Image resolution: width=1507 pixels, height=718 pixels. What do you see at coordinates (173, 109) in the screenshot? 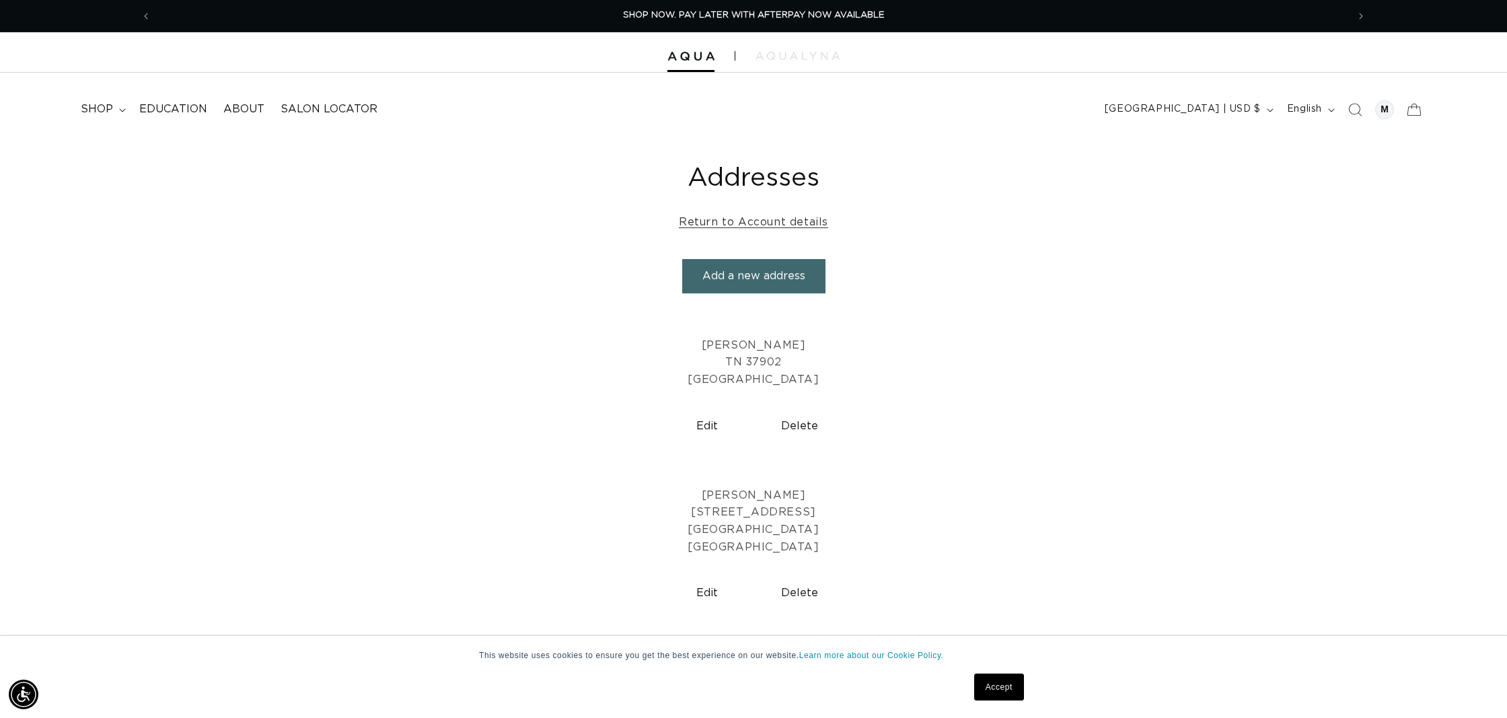
I see `span: Education` at bounding box center [173, 109].